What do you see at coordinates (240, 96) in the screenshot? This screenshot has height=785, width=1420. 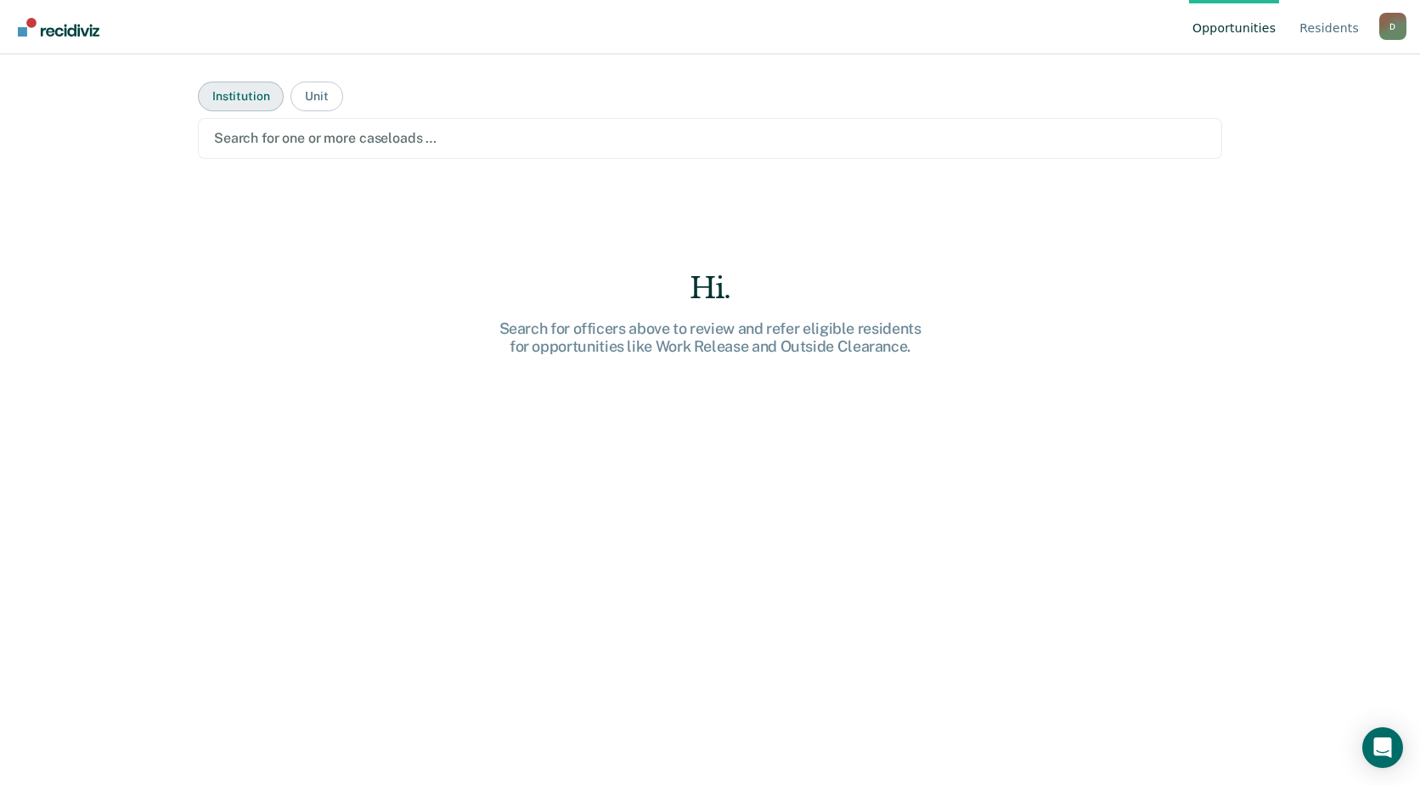 I see `button: Institution` at bounding box center [240, 96].